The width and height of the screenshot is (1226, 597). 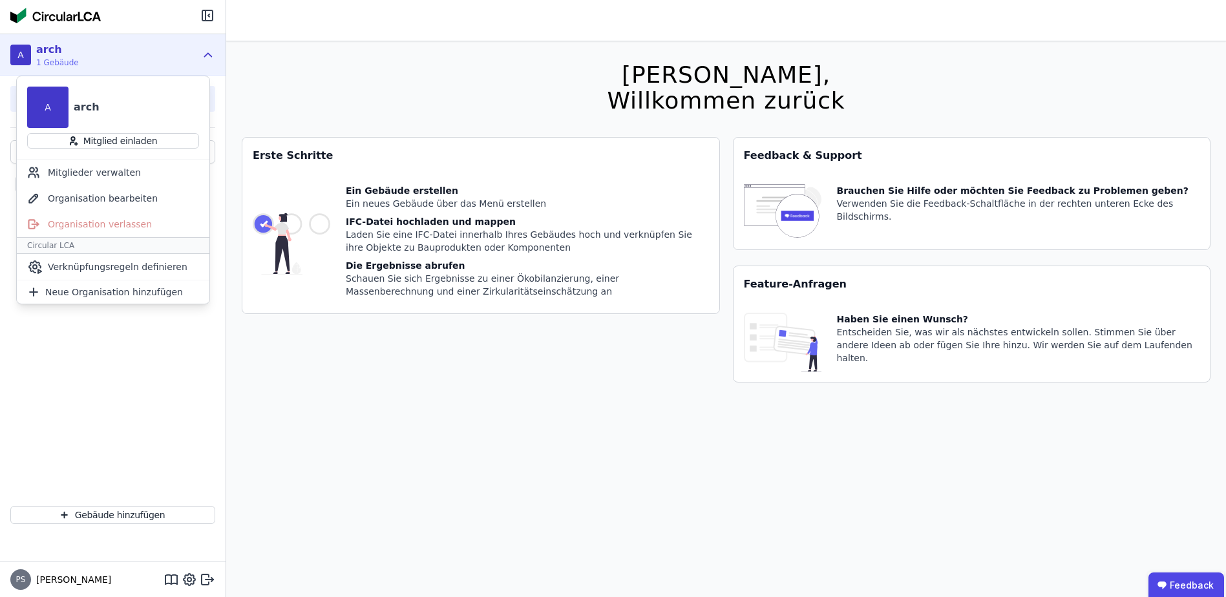 I want to click on div: G, so click(x=23, y=184).